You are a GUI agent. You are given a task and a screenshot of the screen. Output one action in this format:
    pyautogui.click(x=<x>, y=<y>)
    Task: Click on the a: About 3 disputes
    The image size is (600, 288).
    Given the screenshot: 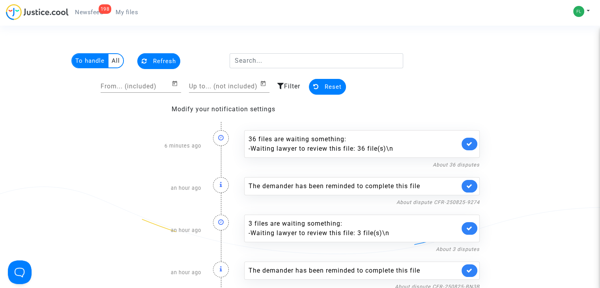 What is the action you would take?
    pyautogui.click(x=458, y=249)
    